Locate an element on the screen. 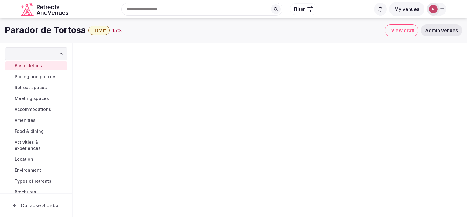 The width and height of the screenshot is (467, 217). span: View draft is located at coordinates (402, 30).